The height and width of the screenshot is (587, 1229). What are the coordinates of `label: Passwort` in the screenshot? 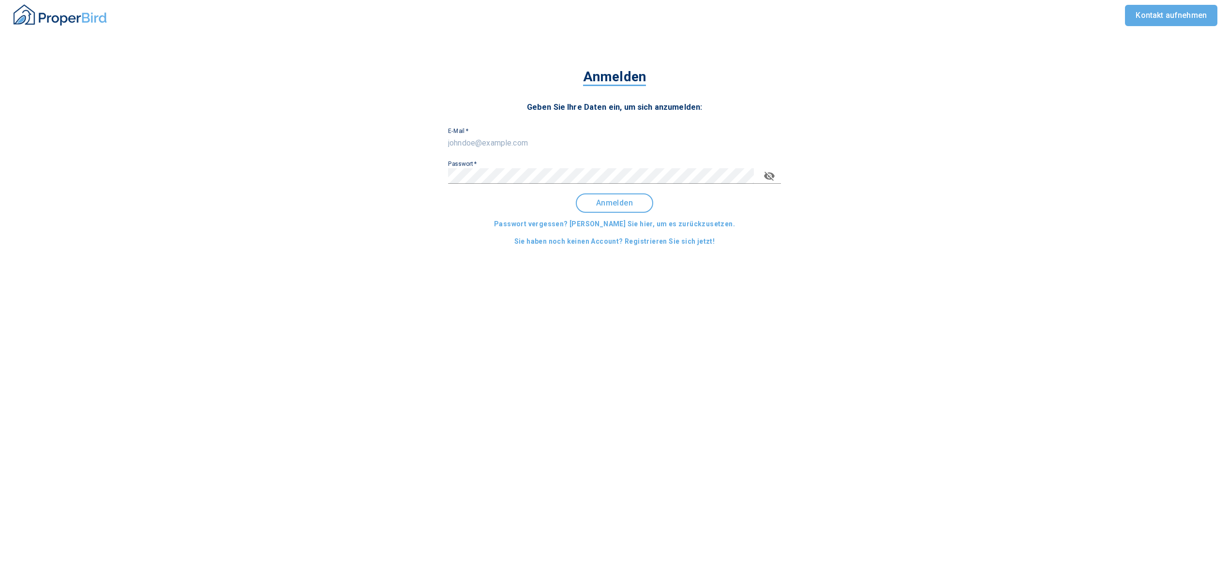 It's located at (463, 164).